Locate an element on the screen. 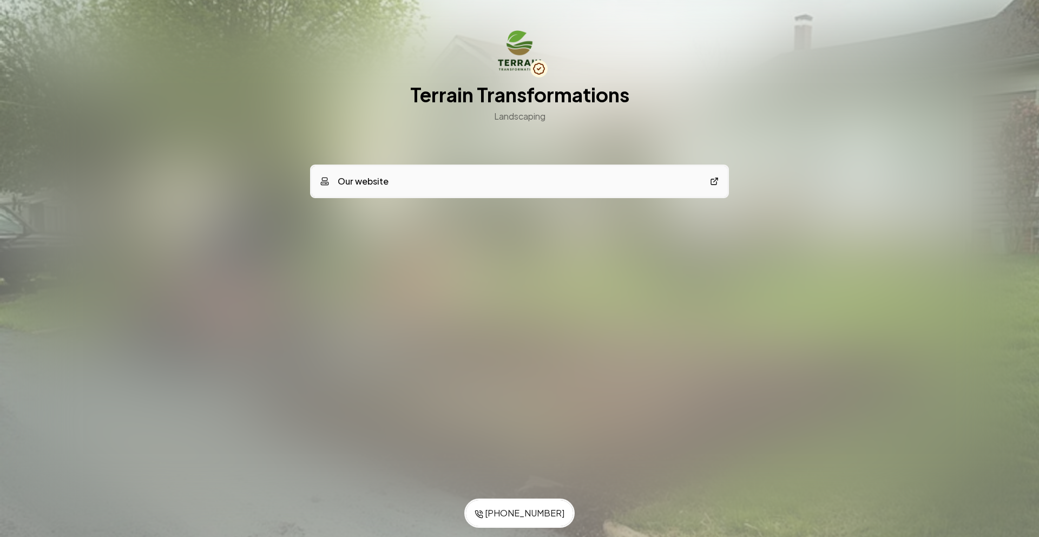 This screenshot has height=537, width=1039. div: Our website is located at coordinates (354, 181).